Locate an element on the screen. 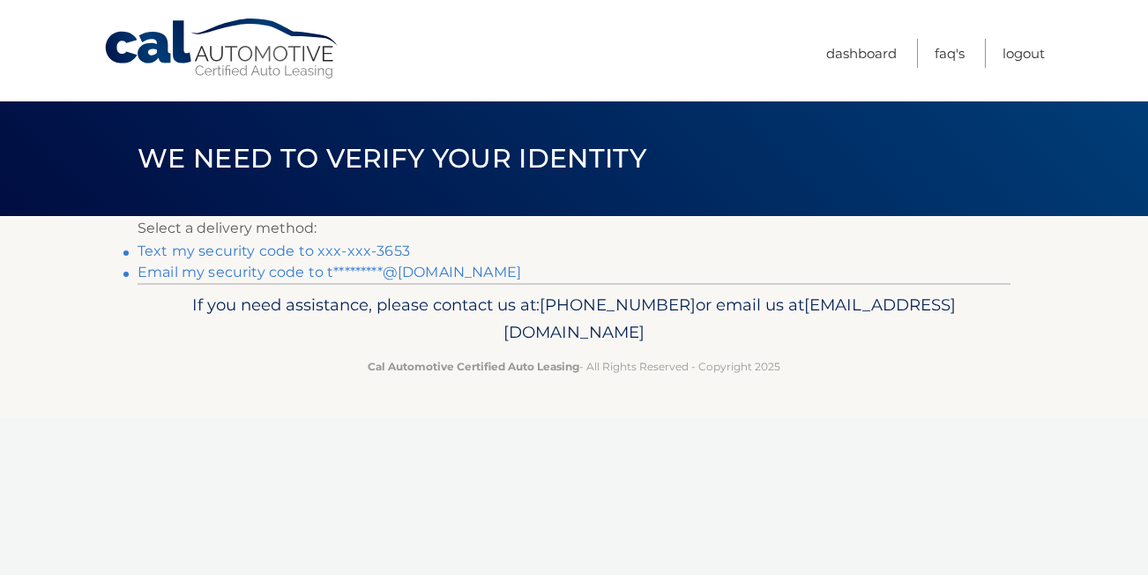 The width and height of the screenshot is (1148, 575). a: FAQ's is located at coordinates (949, 53).